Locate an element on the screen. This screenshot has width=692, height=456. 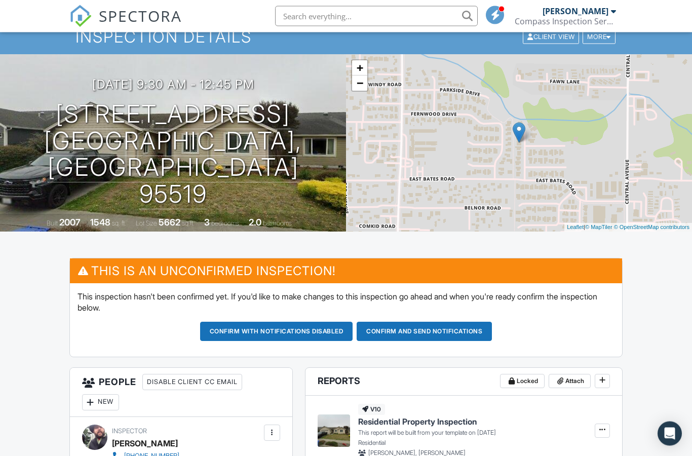
span: Built is located at coordinates (52, 223).